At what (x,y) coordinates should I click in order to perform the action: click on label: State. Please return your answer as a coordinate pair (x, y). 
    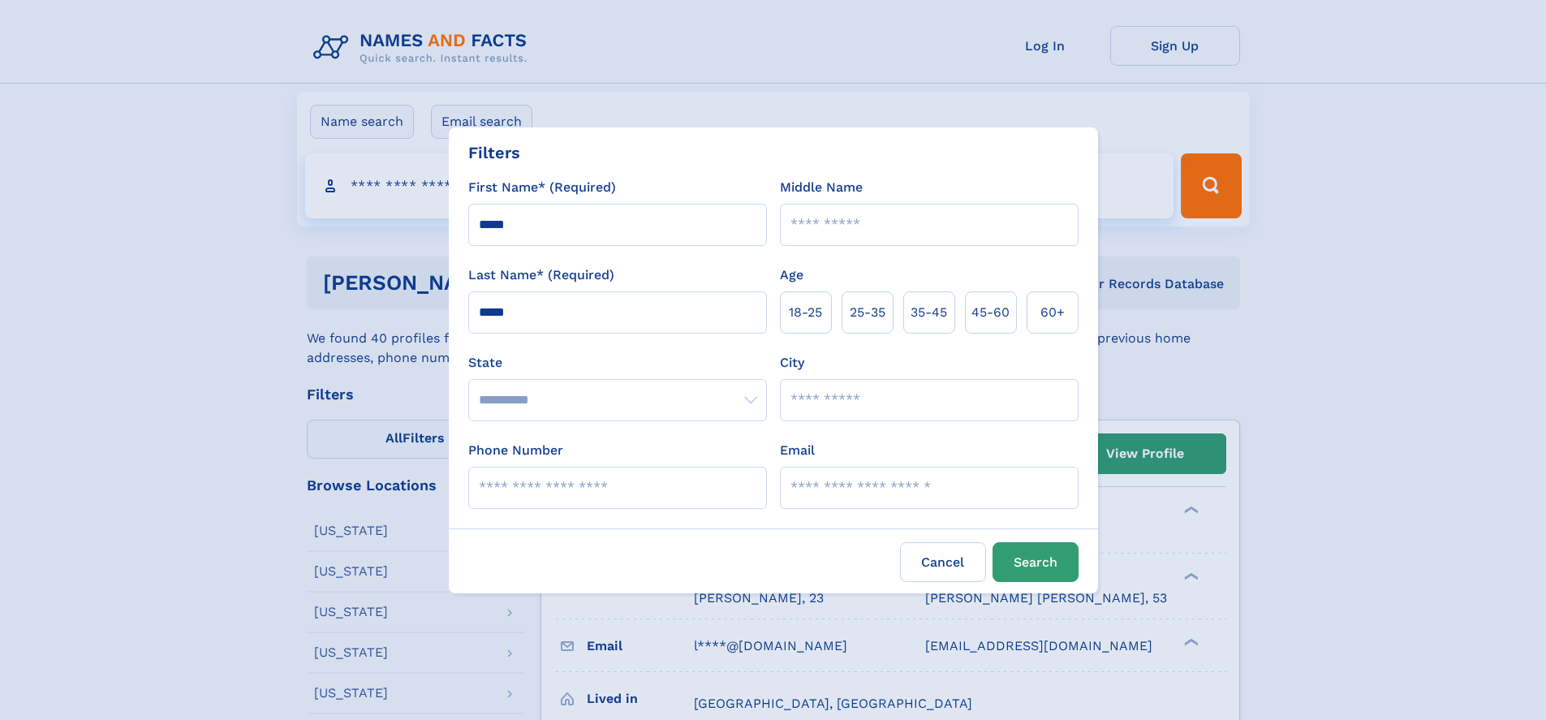
    Looking at the image, I should click on (618, 363).